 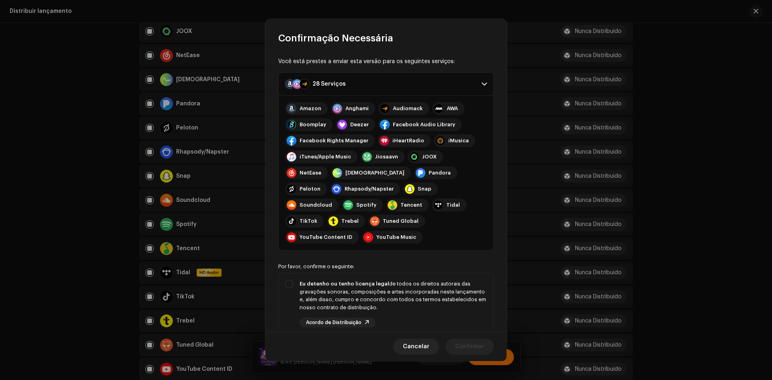 I want to click on div: TikTok, so click(x=308, y=221).